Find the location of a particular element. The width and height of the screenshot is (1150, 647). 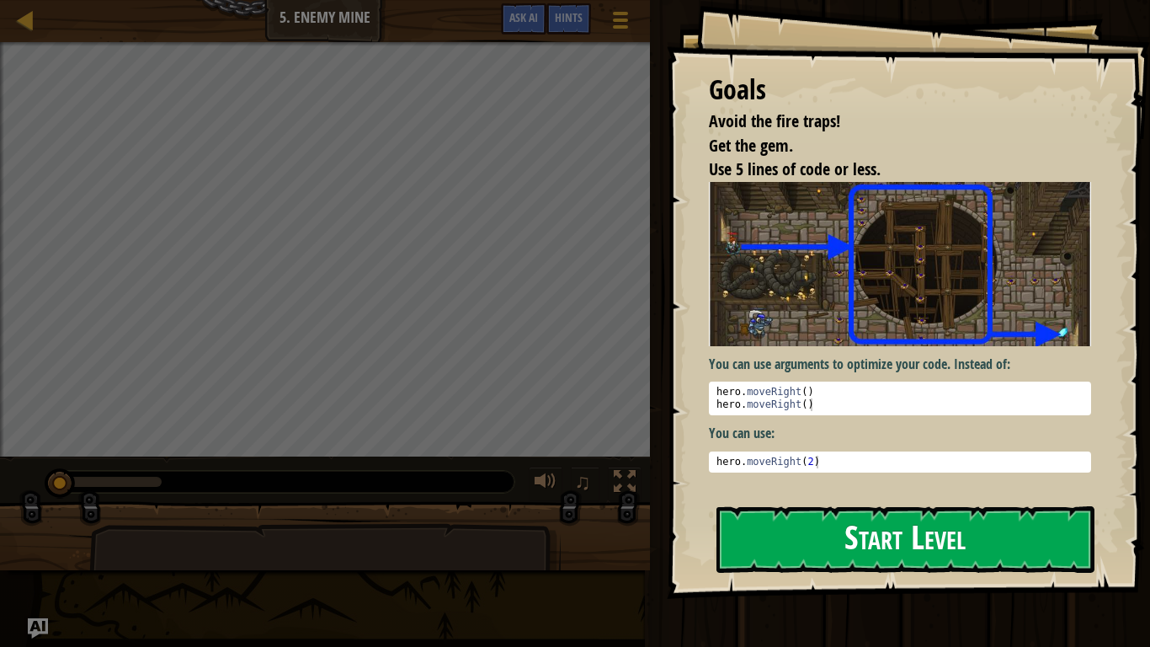

button: Adjust volume is located at coordinates (546, 483).